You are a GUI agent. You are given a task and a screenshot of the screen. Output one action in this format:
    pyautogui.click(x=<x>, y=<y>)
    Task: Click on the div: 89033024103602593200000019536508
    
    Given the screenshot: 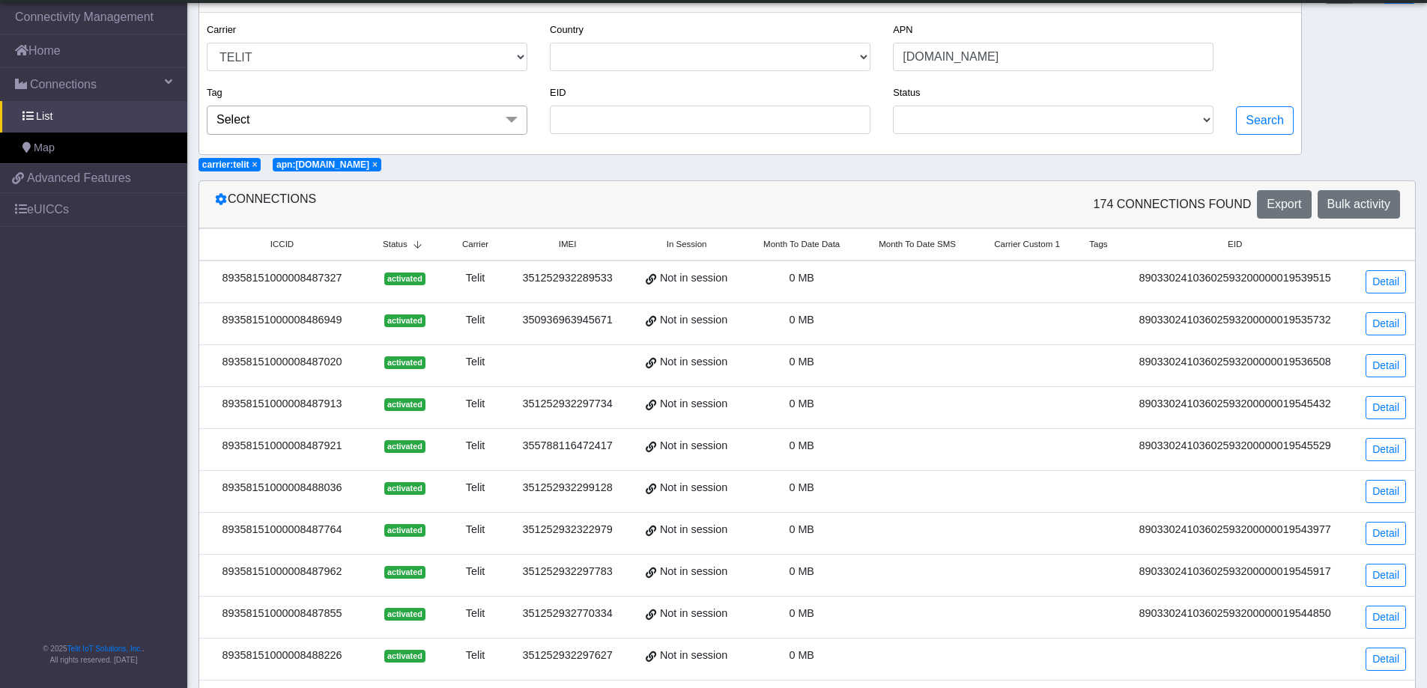 What is the action you would take?
    pyautogui.click(x=1235, y=362)
    